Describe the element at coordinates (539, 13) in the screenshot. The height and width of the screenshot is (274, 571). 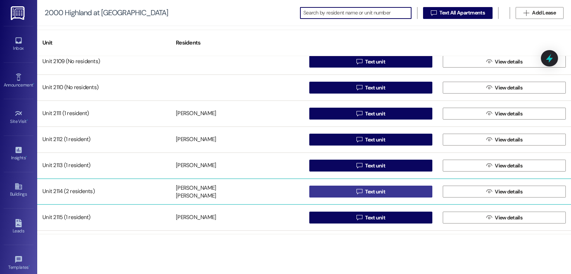
I see `button: Add Lease` at that location.